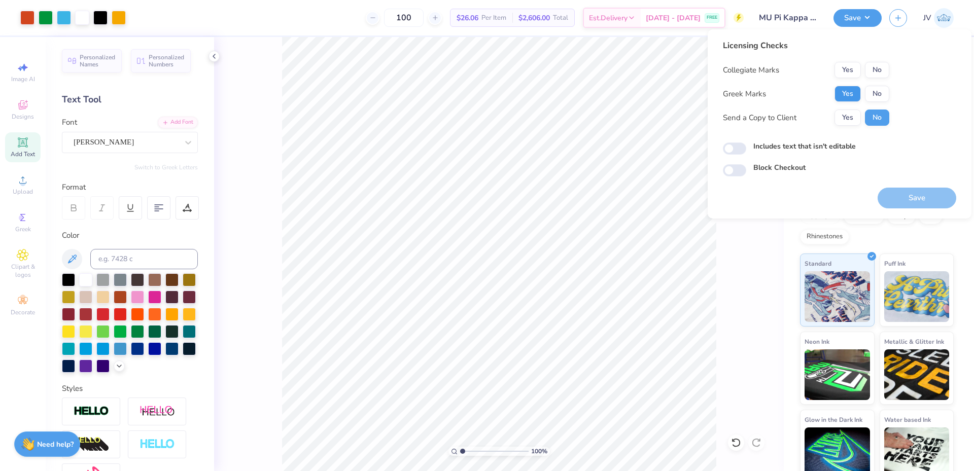 The image size is (974, 471). Describe the element at coordinates (824, 237) in the screenshot. I see `div: Rhinestones` at that location.